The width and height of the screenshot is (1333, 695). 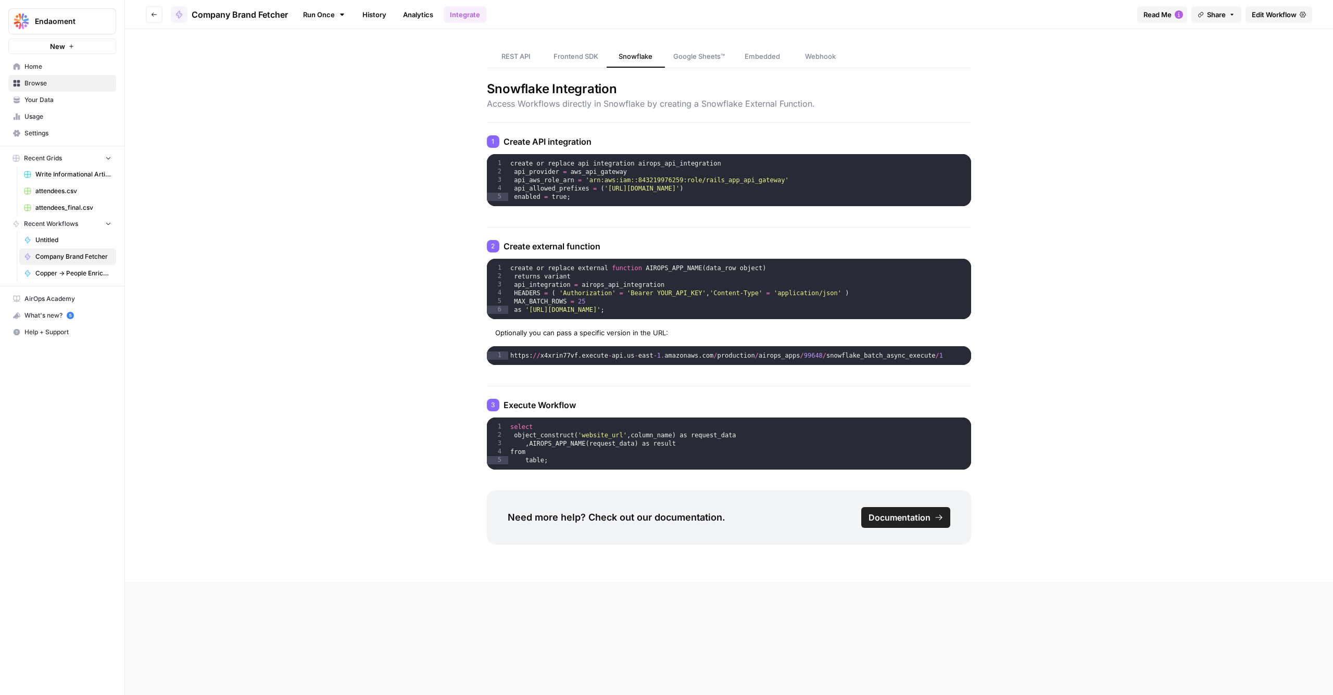 I want to click on span: Untitled, so click(x=73, y=240).